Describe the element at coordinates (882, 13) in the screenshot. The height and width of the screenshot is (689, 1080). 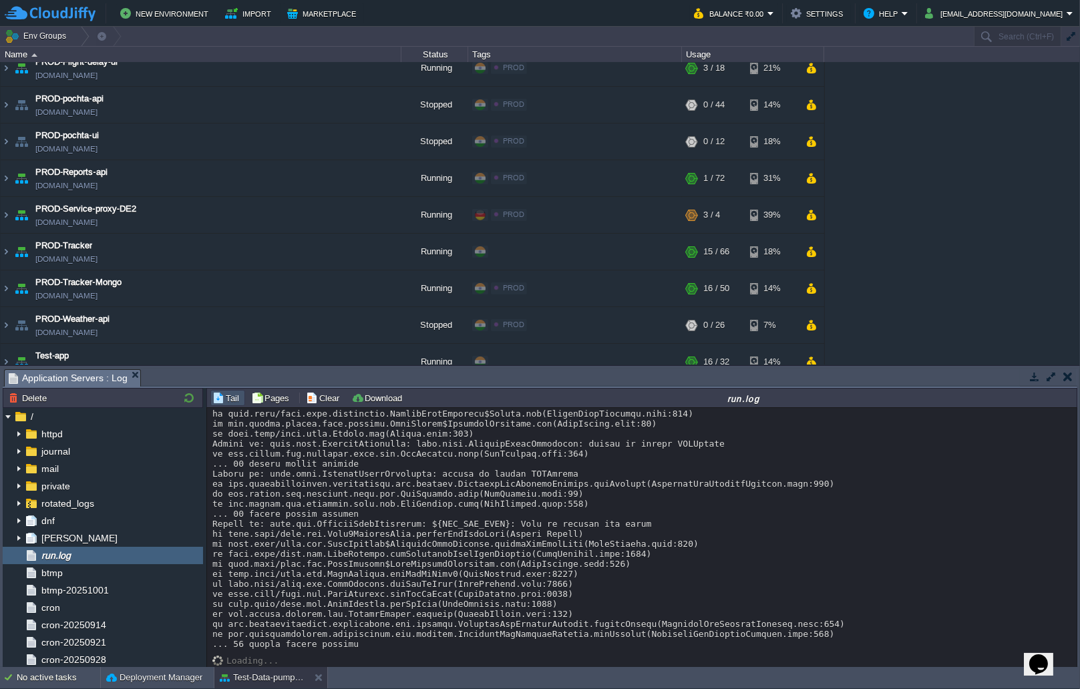
I see `button: Help` at that location.